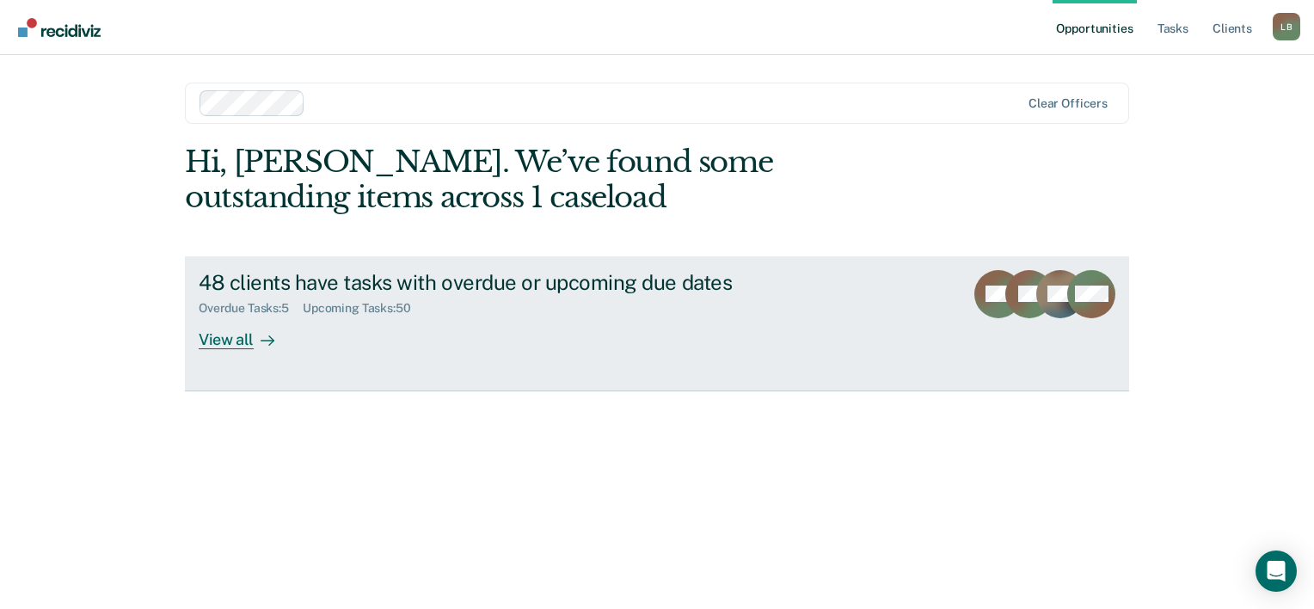  I want to click on div: Clear officers, so click(1068, 103).